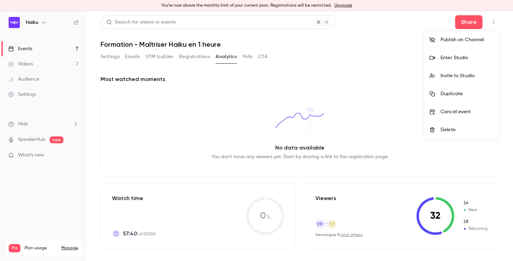  I want to click on div: Duplicate, so click(467, 94).